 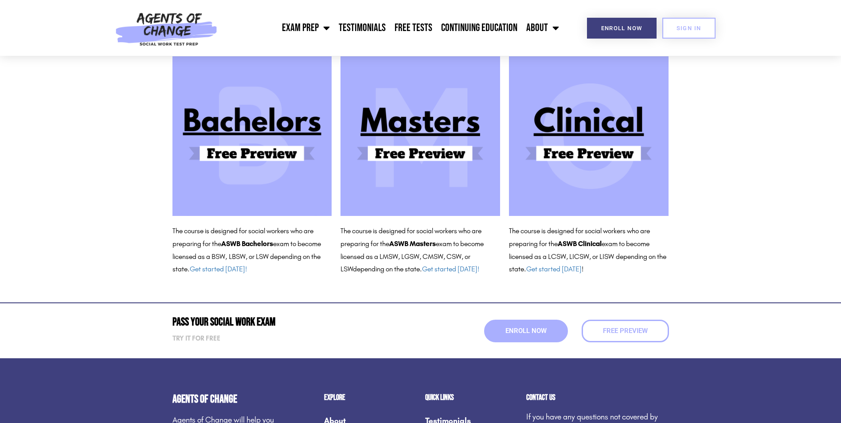 What do you see at coordinates (226, 399) in the screenshot?
I see `h4: Agents of Change` at bounding box center [226, 399].